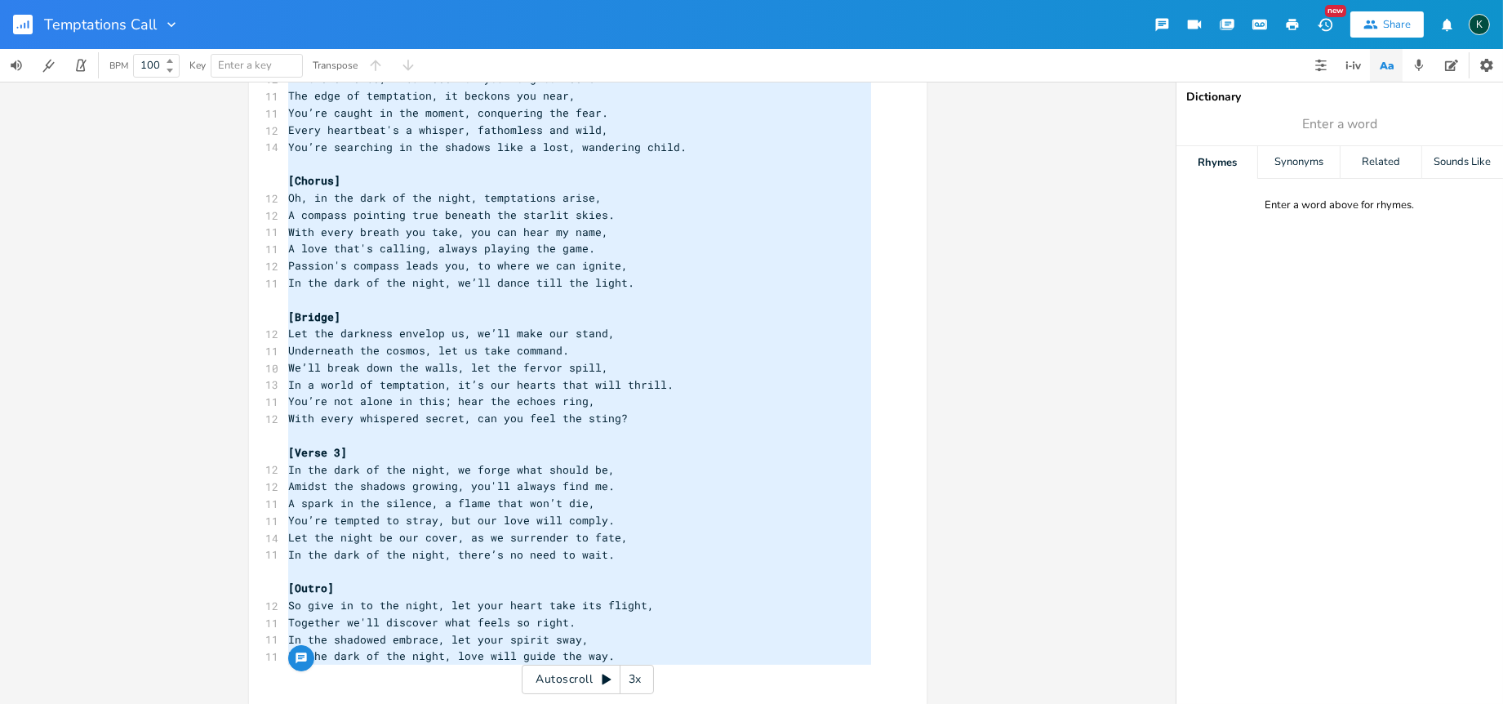  What do you see at coordinates (198, 65) in the screenshot?
I see `div: Key` at bounding box center [198, 65].